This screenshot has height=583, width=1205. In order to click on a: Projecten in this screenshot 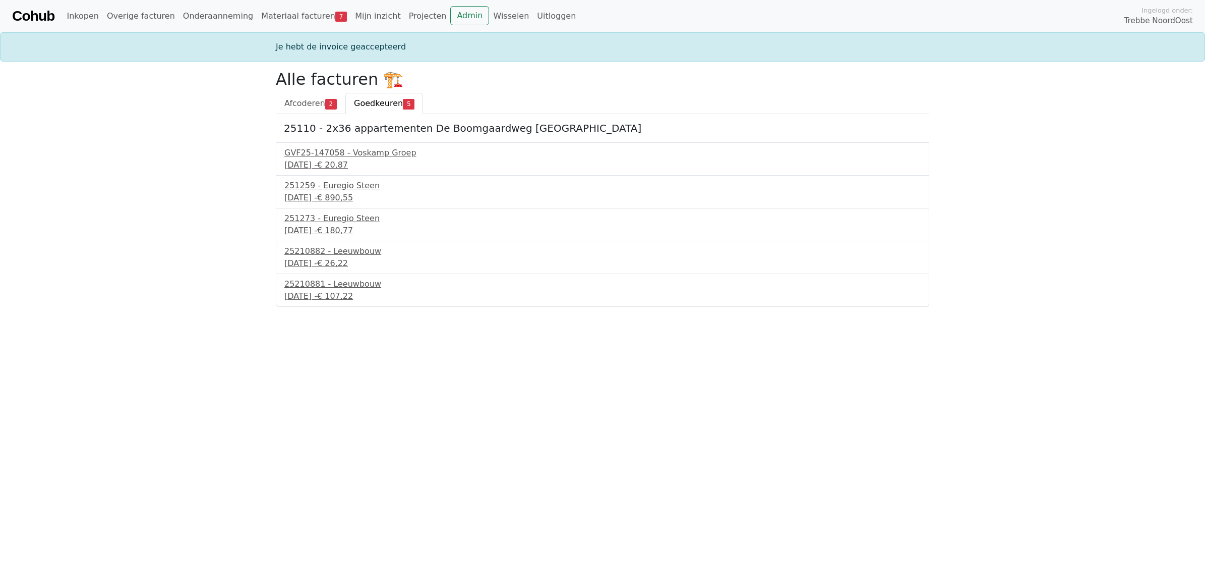, I will do `click(428, 16)`.